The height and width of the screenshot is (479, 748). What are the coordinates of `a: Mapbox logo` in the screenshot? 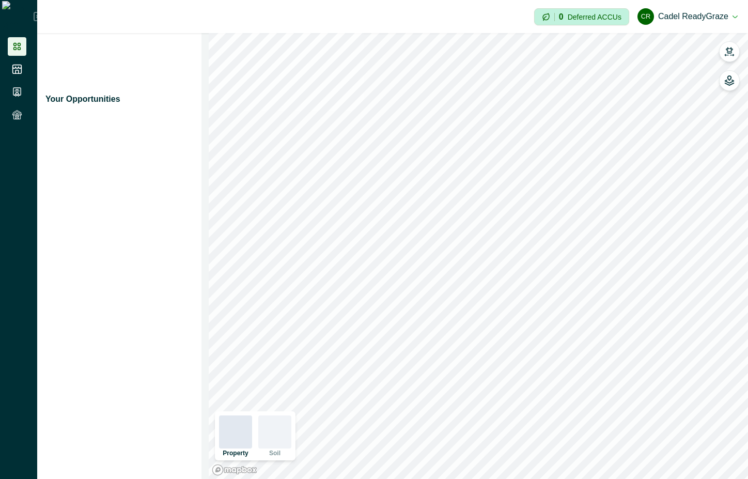 It's located at (234, 469).